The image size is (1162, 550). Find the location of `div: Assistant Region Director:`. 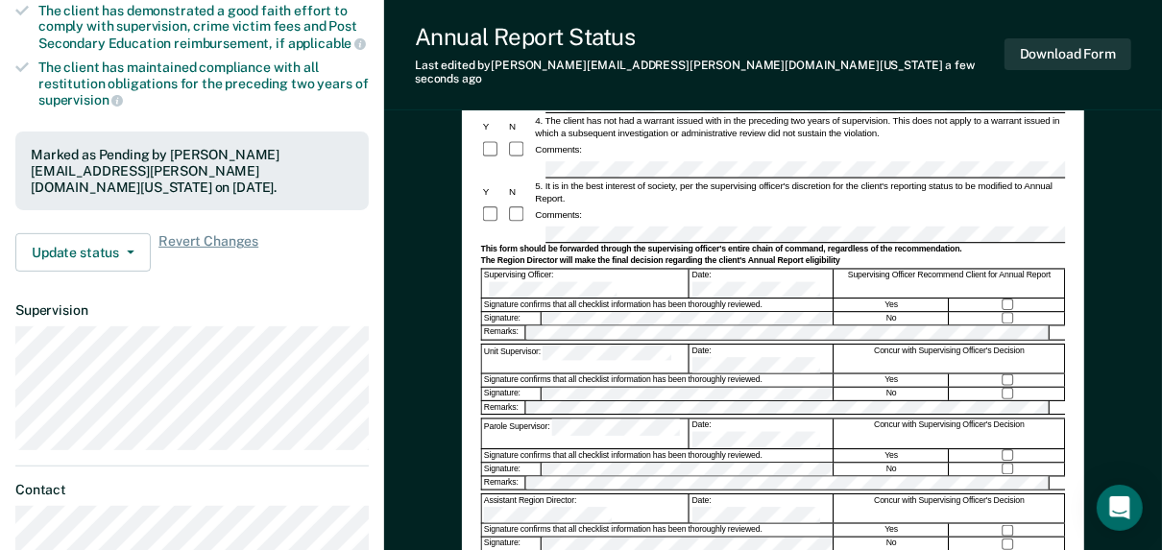

div: Assistant Region Director: is located at coordinates (586, 509).